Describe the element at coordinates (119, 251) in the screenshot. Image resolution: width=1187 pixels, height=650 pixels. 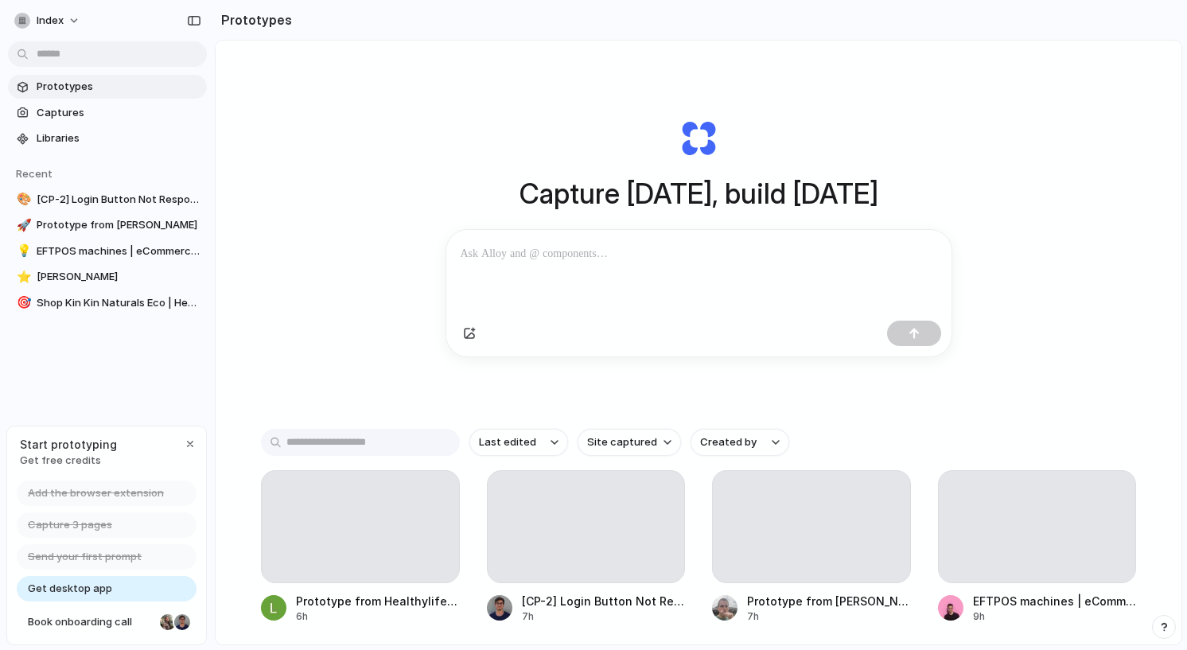
I see `span: EFTPOS machines | eCommerce | free quote | Tyro` at that location.